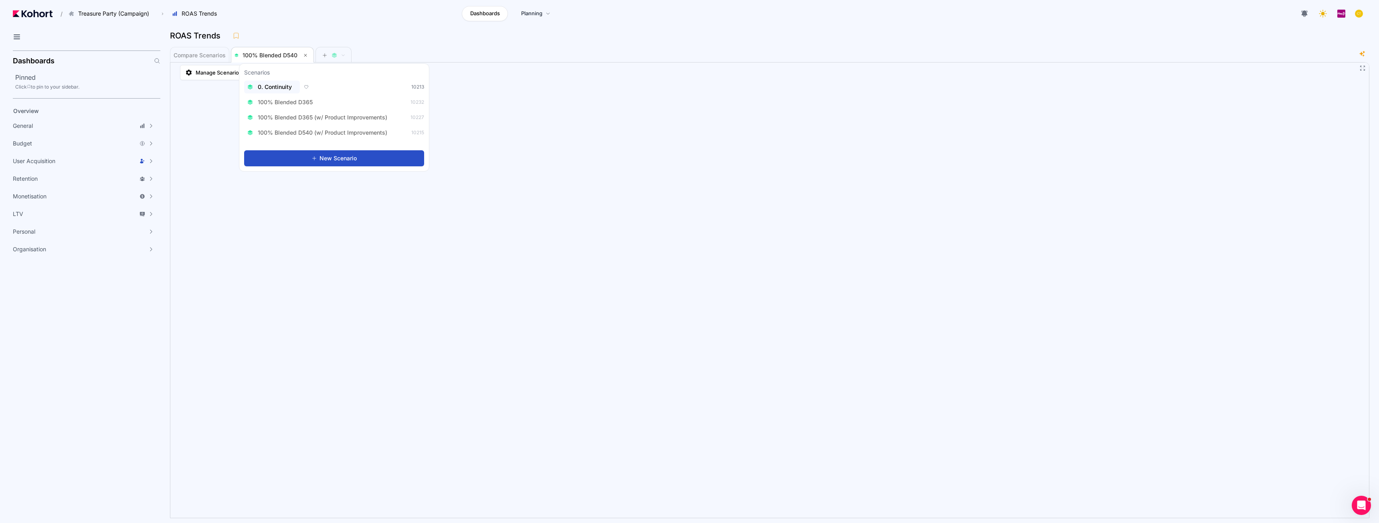 The height and width of the screenshot is (523, 1379). What do you see at coordinates (319, 133) in the screenshot?
I see `button: 100% Blended D540 (w/ Product Improvements)` at bounding box center [319, 133].